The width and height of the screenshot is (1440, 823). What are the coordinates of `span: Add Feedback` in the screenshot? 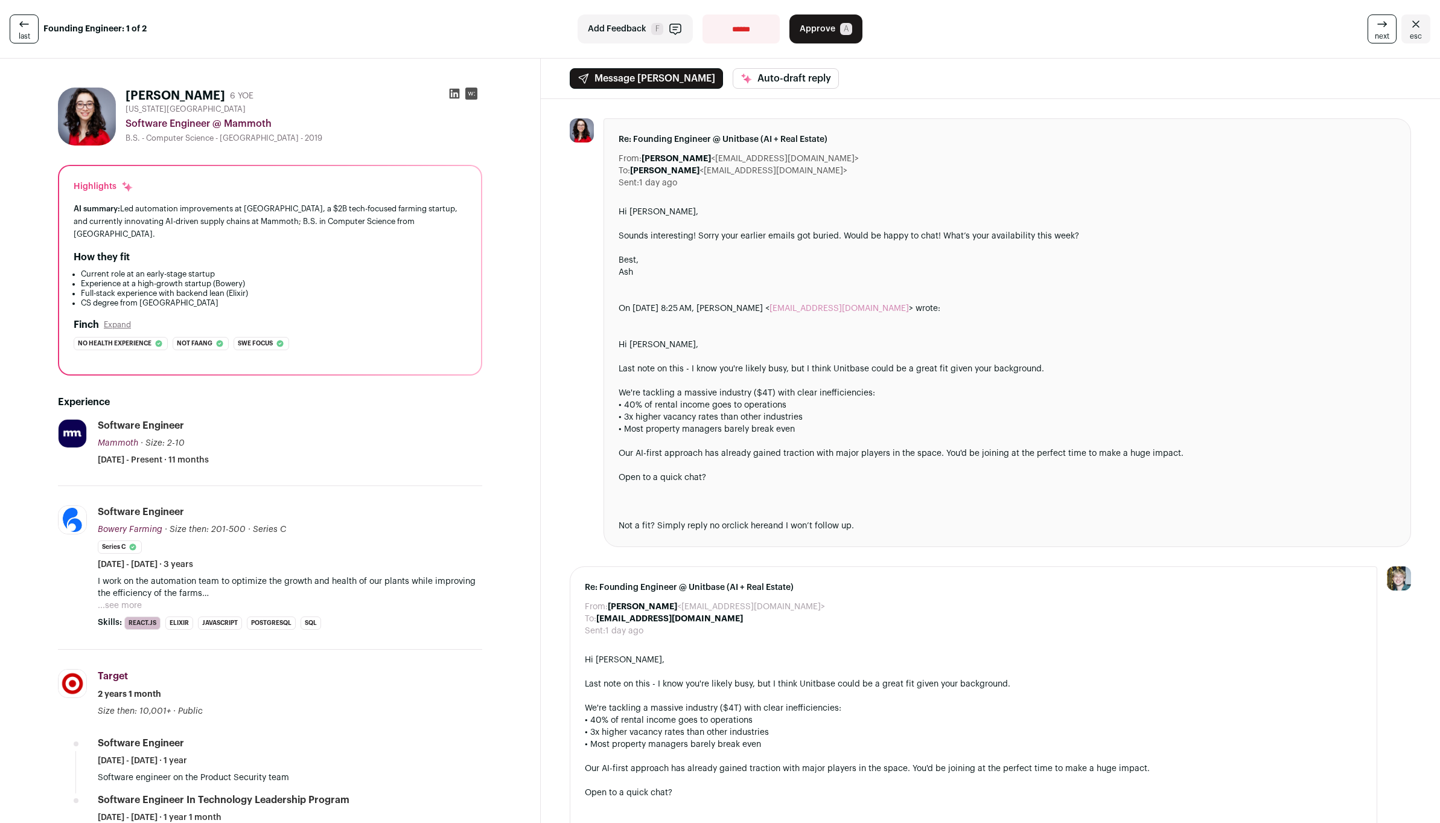 It's located at (617, 29).